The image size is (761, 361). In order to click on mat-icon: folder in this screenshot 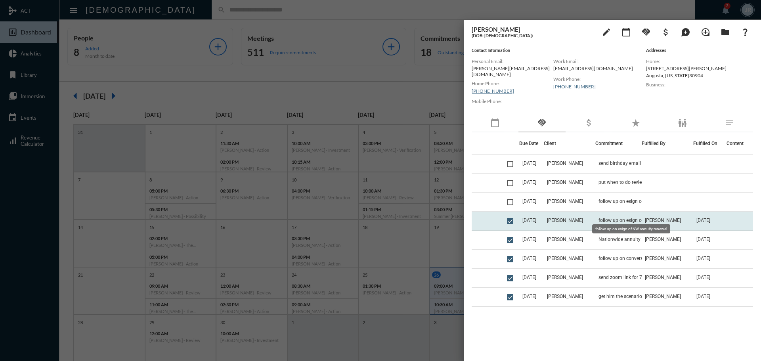, I will do `click(726, 32)`.